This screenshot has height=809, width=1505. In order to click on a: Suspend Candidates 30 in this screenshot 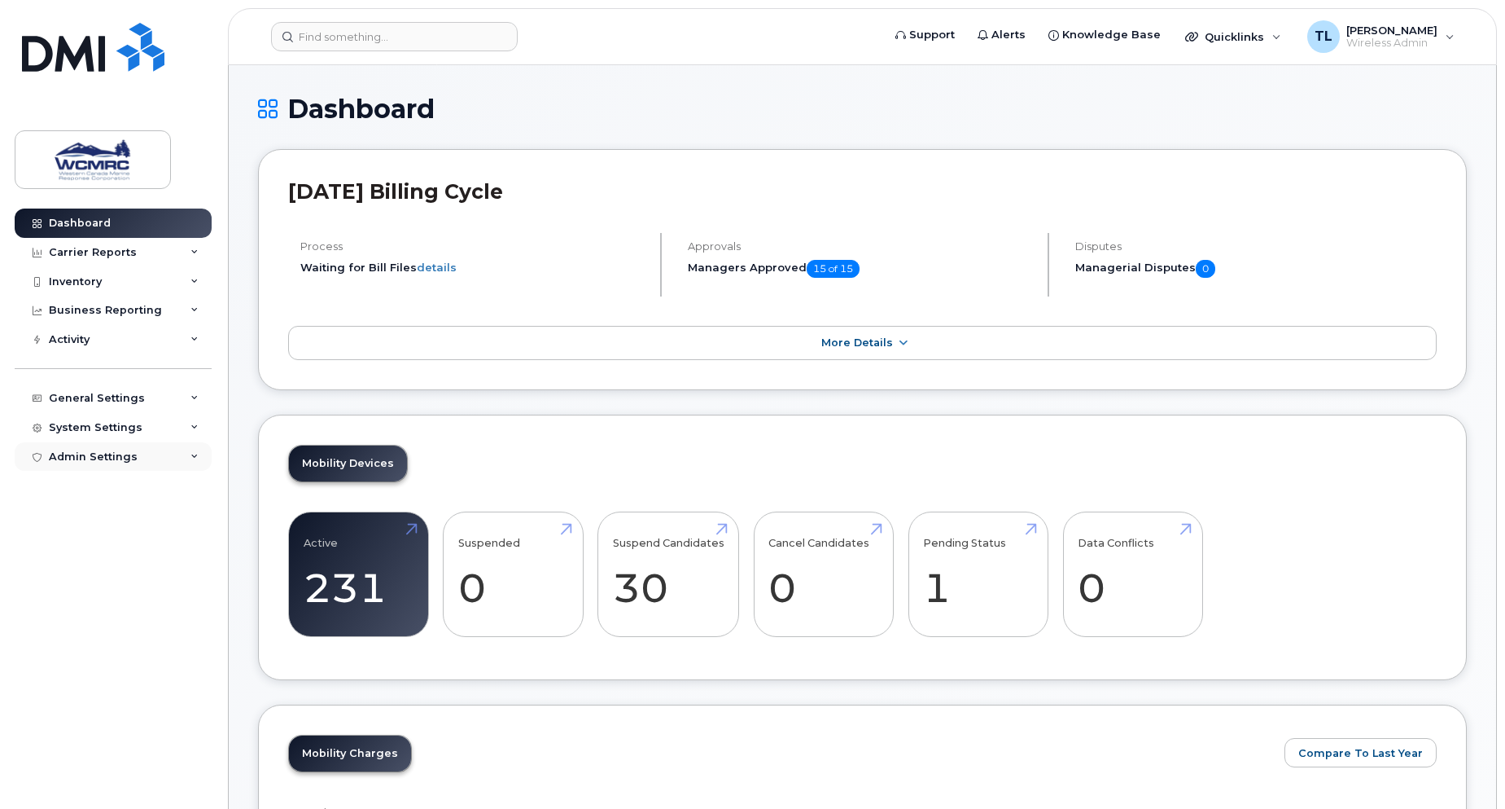, I will do `click(668, 574)`.